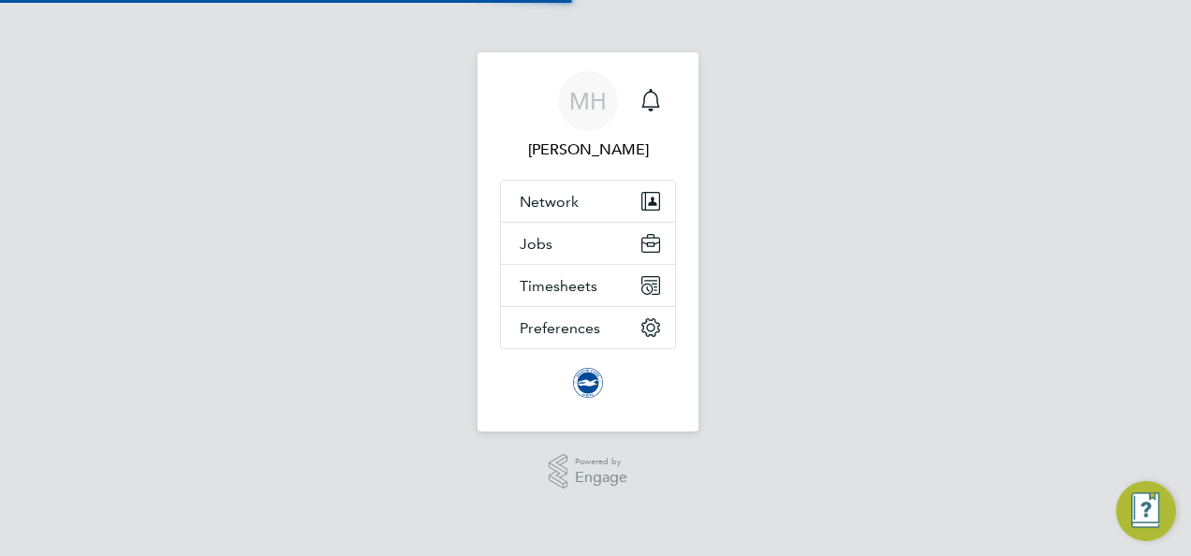 The width and height of the screenshot is (1191, 556). What do you see at coordinates (588, 472) in the screenshot?
I see `a: Powered byEngage` at bounding box center [588, 472].